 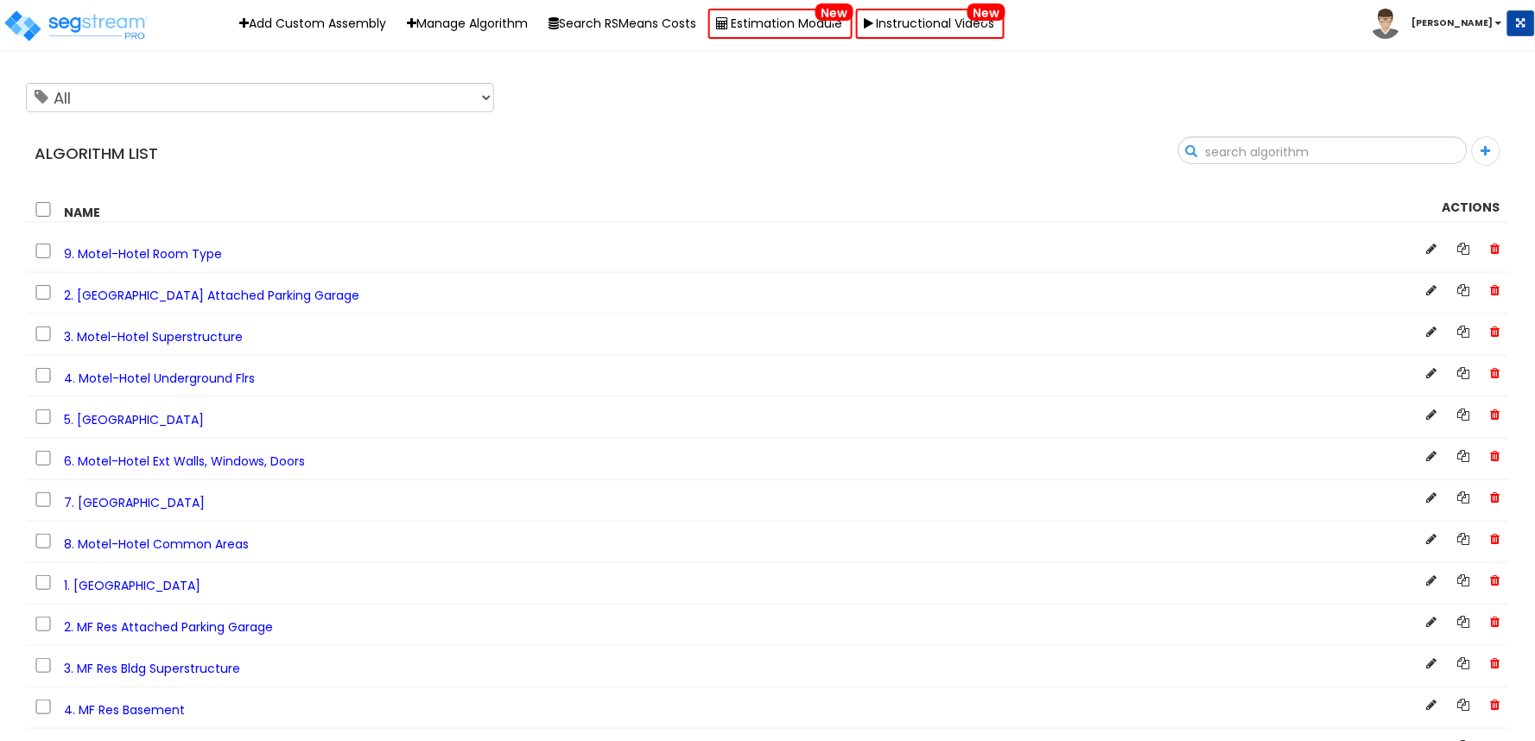 What do you see at coordinates (159, 378) in the screenshot?
I see `span: 4. Motel-Hotel Underground Flrs` at bounding box center [159, 378].